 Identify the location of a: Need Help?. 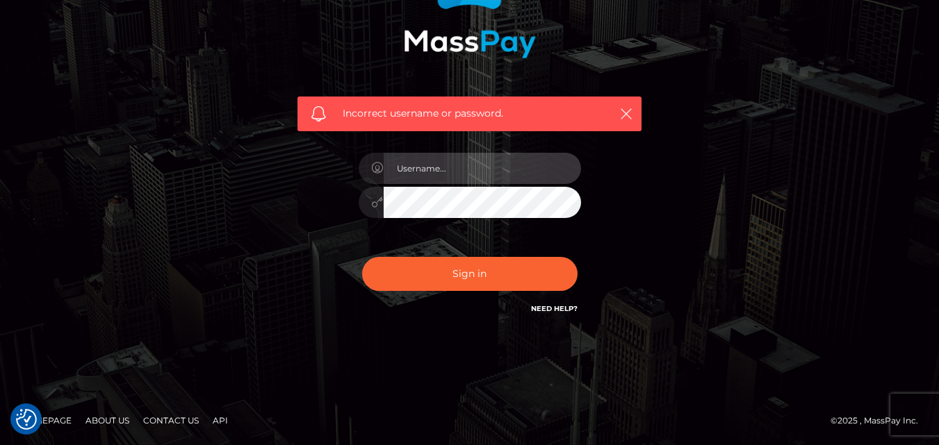
(554, 308).